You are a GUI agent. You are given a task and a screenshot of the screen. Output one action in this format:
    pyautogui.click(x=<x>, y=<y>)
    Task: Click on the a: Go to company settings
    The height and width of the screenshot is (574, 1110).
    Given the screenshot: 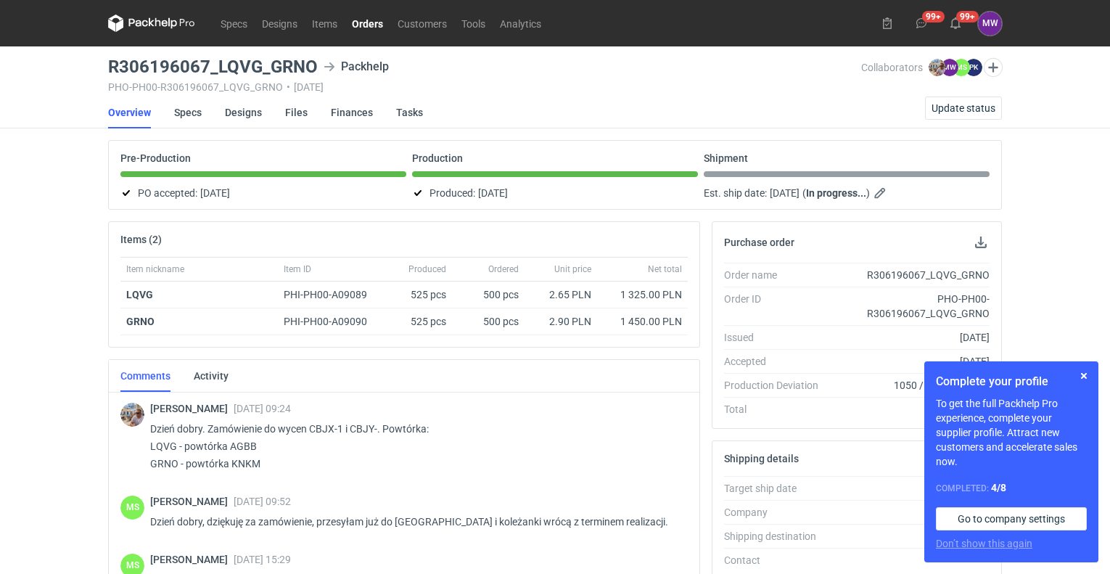 What is the action you would take?
    pyautogui.click(x=1011, y=519)
    